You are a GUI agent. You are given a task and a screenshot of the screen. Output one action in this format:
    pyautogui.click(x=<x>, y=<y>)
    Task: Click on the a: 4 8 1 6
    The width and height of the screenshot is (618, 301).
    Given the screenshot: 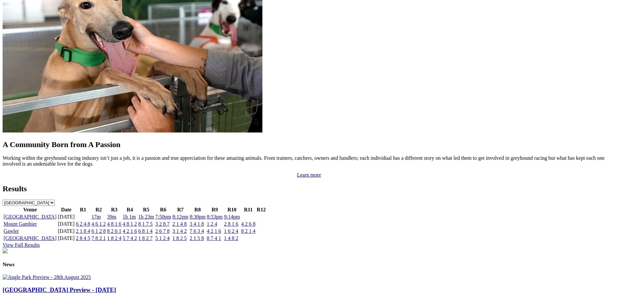 What is the action you would take?
    pyautogui.click(x=114, y=224)
    